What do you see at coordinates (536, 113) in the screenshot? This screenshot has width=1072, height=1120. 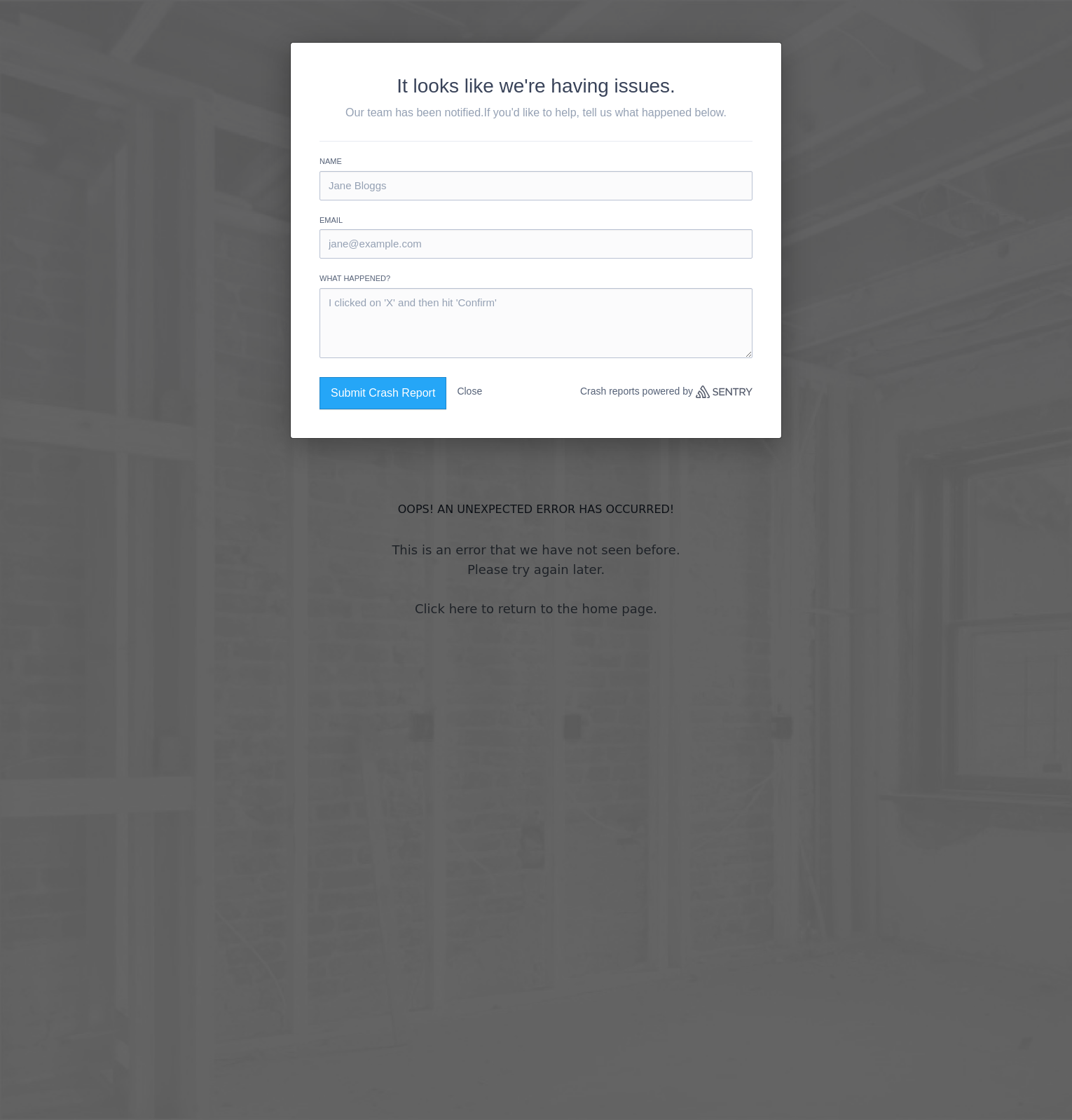 I see `p: Our team has been notified.` at bounding box center [536, 113].